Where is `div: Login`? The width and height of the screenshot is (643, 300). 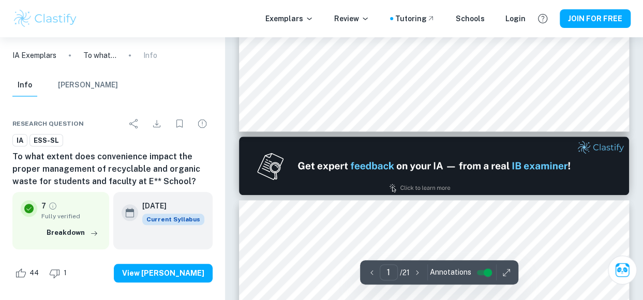
div: Login is located at coordinates (515, 19).